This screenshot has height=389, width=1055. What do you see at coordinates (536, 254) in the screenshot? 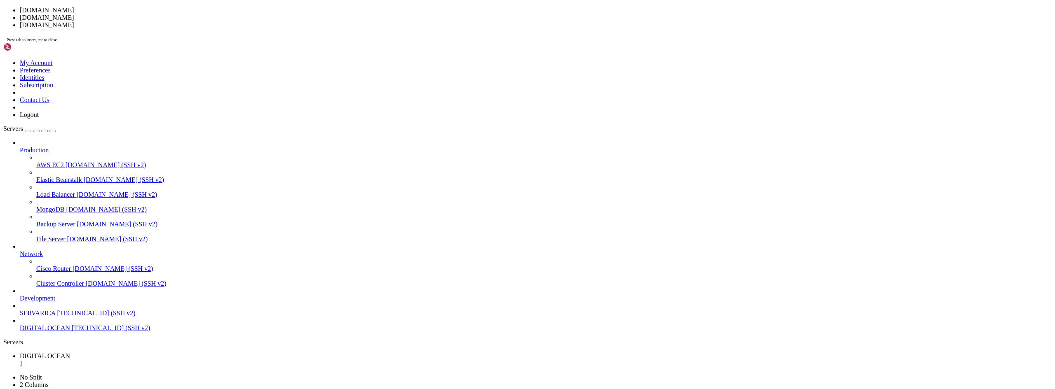
I see `a: Network` at bounding box center [536, 254].